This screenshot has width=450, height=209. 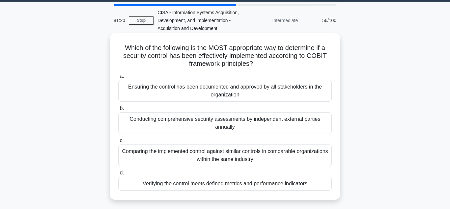 What do you see at coordinates (122, 76) in the screenshot?
I see `span: a.` at bounding box center [122, 76].